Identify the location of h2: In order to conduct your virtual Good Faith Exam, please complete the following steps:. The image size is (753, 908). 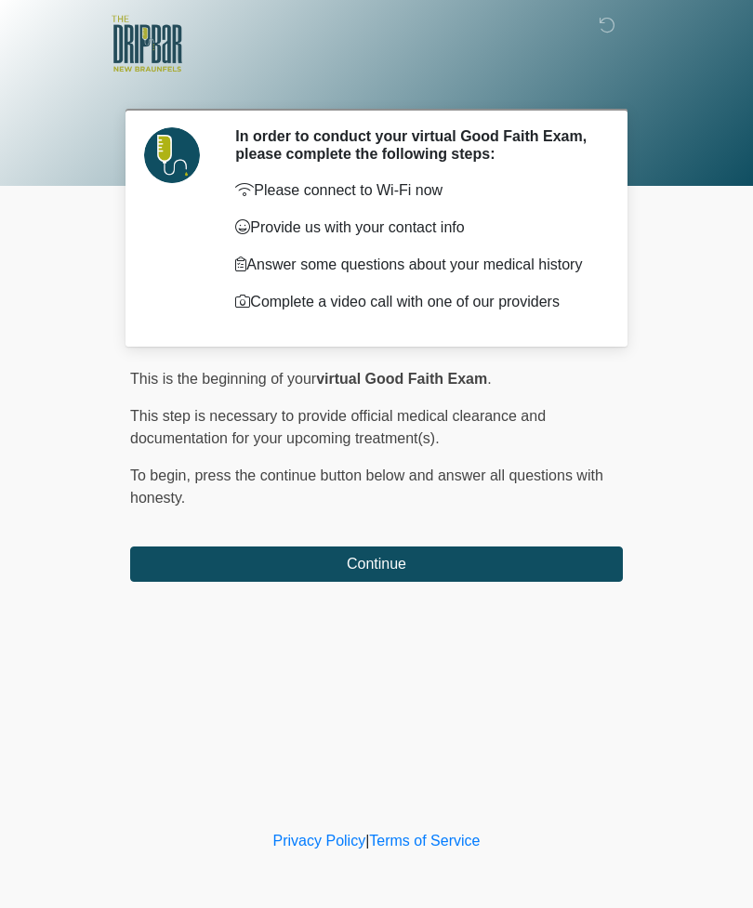
(414, 145).